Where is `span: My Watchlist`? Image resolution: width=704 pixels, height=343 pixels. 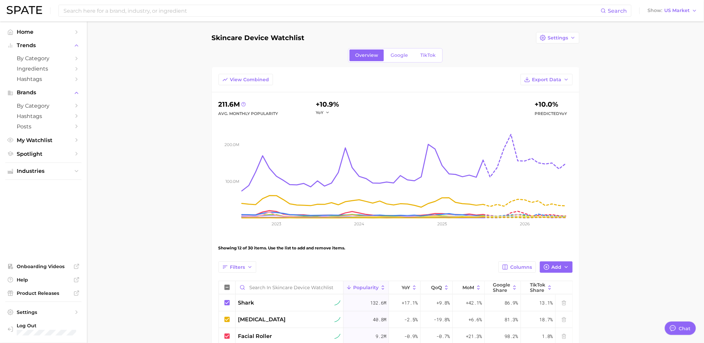 span: My Watchlist is located at coordinates (43, 140).